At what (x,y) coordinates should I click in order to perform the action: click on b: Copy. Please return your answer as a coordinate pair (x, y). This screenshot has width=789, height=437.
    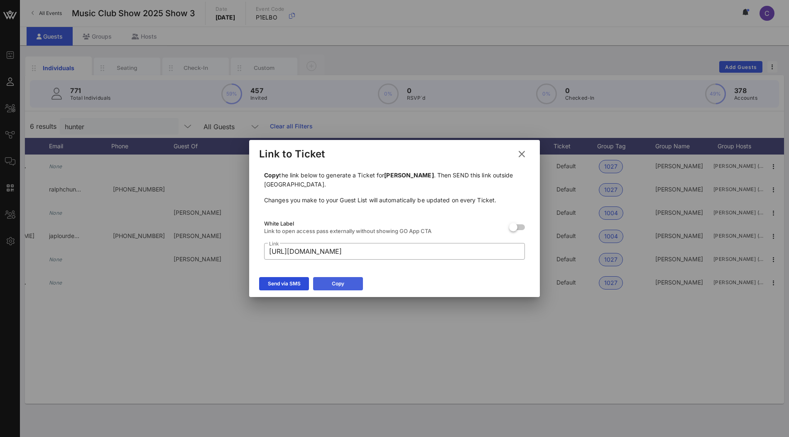
    Looking at the image, I should click on (272, 175).